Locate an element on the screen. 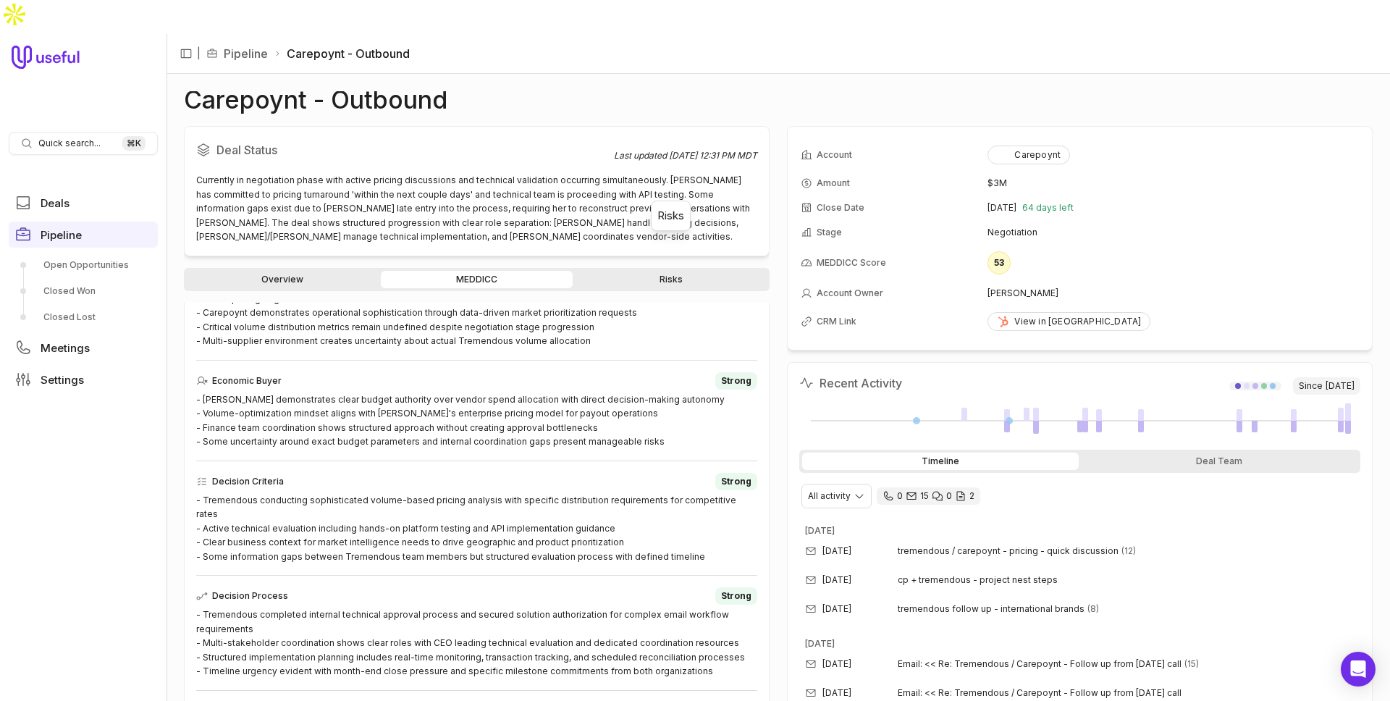 Image resolution: width=1390 pixels, height=701 pixels. a: Closed Lost is located at coordinates (83, 317).